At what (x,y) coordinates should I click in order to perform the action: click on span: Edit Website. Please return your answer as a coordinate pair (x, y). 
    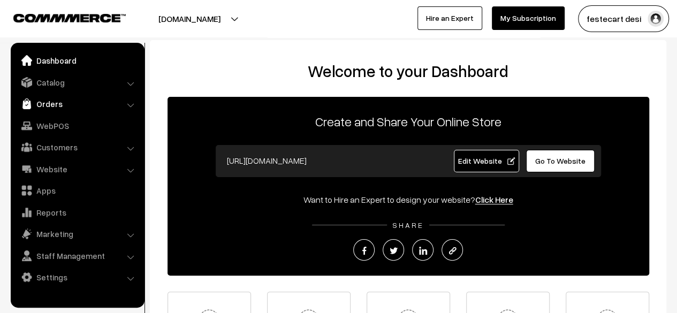
    Looking at the image, I should click on (486, 161).